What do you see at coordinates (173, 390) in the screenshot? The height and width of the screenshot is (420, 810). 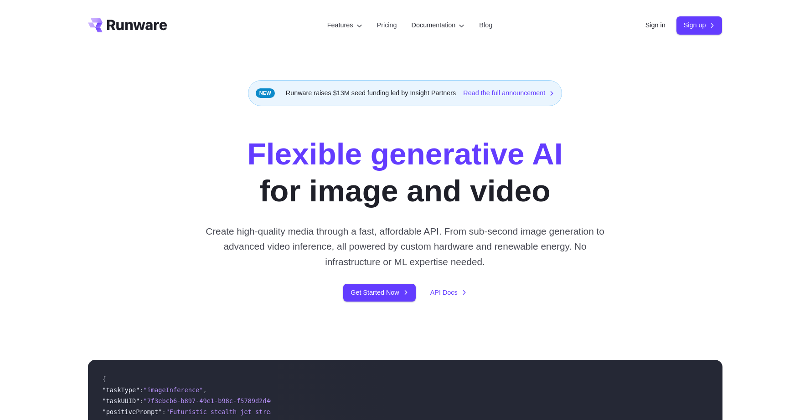 I see `span: "imageInference"` at bounding box center [173, 390].